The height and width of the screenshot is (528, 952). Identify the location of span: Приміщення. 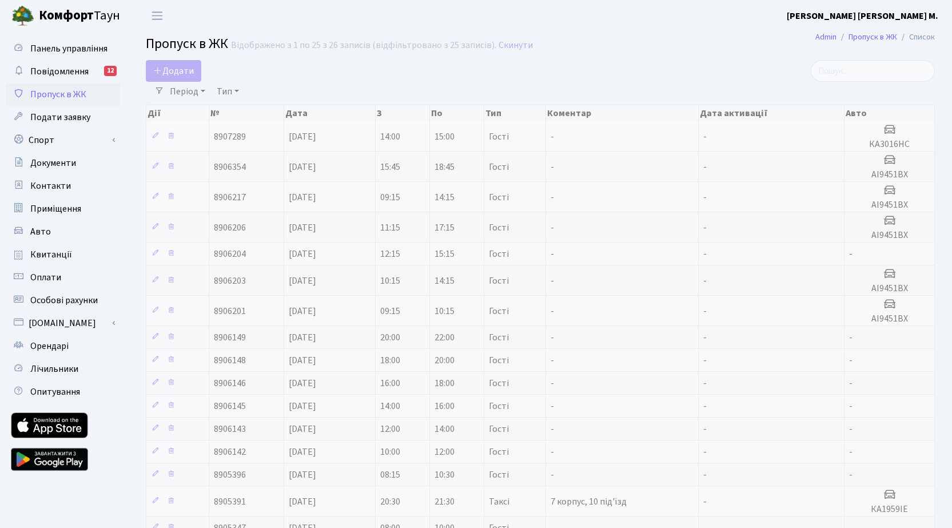
(55, 209).